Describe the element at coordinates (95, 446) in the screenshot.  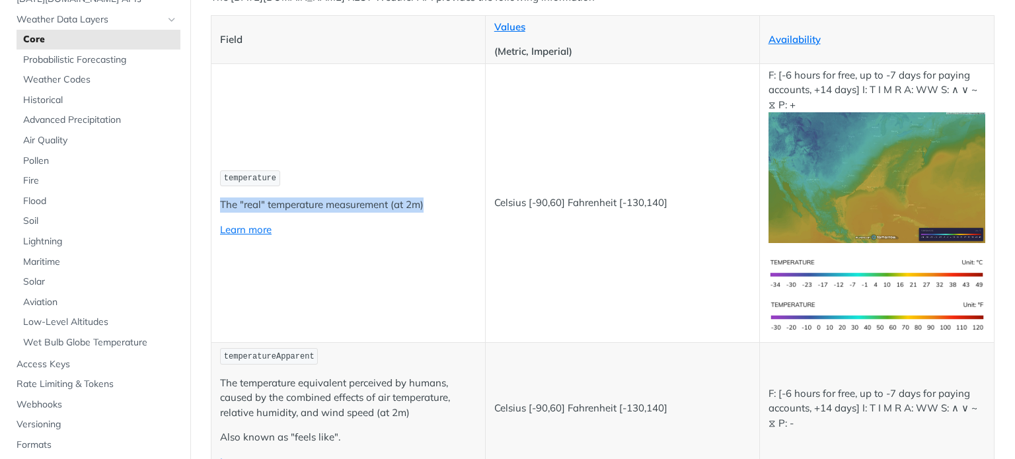
I see `a: Formats` at that location.